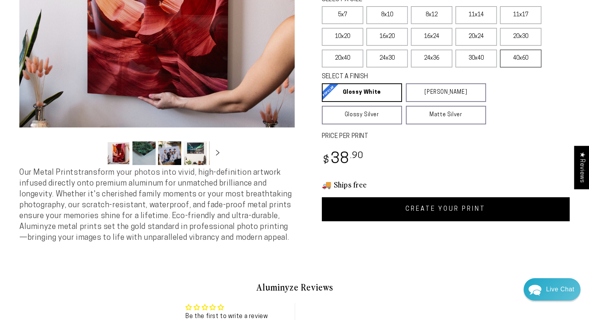  Describe the element at coordinates (155, 205) in the screenshot. I see `span: Our Metal Prints transform your photos into vivid, high-definition artwork infused directly onto ...` at that location.